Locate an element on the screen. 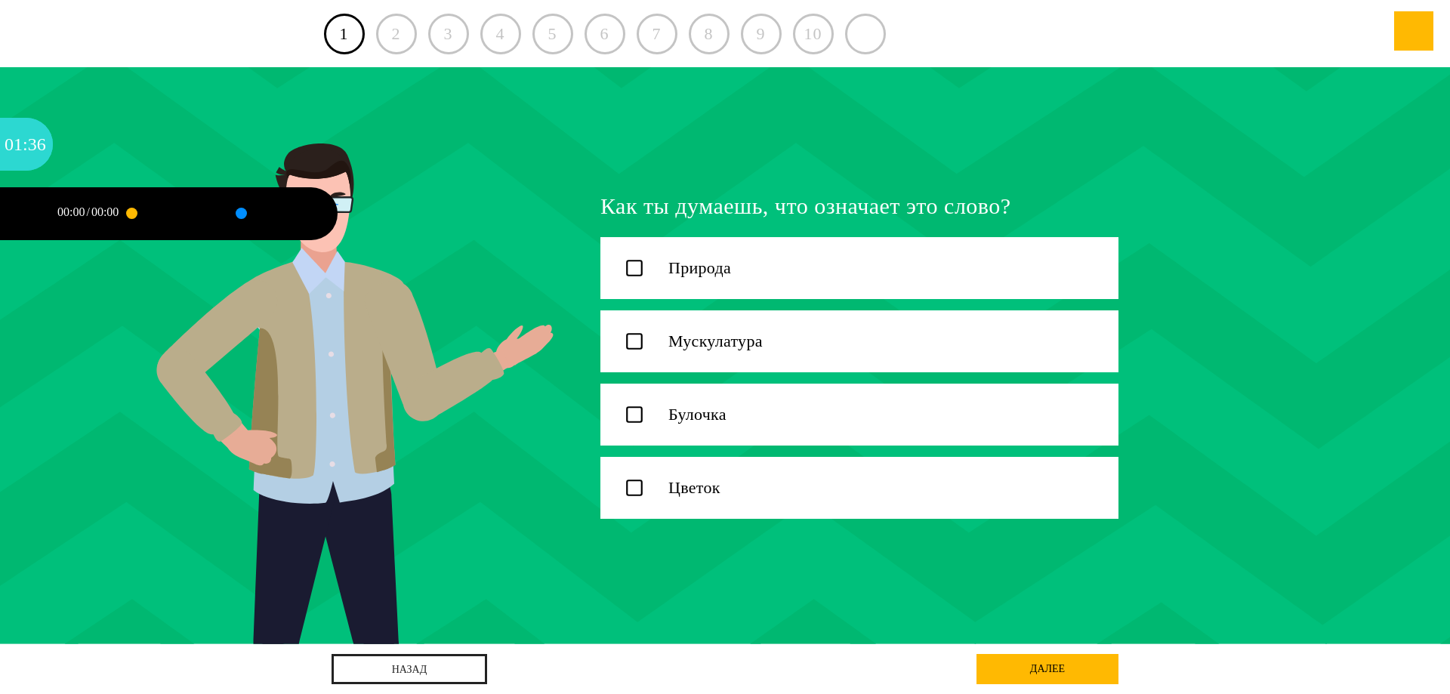  div: 9 is located at coordinates (761, 34).